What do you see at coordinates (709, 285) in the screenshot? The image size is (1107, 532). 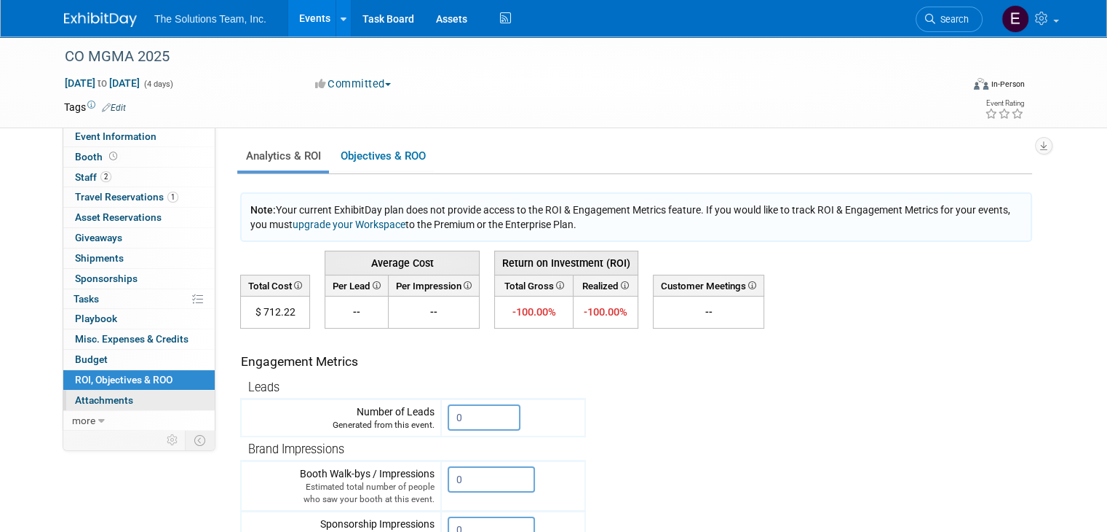 I see `th: Customer Meetings` at bounding box center [709, 285].